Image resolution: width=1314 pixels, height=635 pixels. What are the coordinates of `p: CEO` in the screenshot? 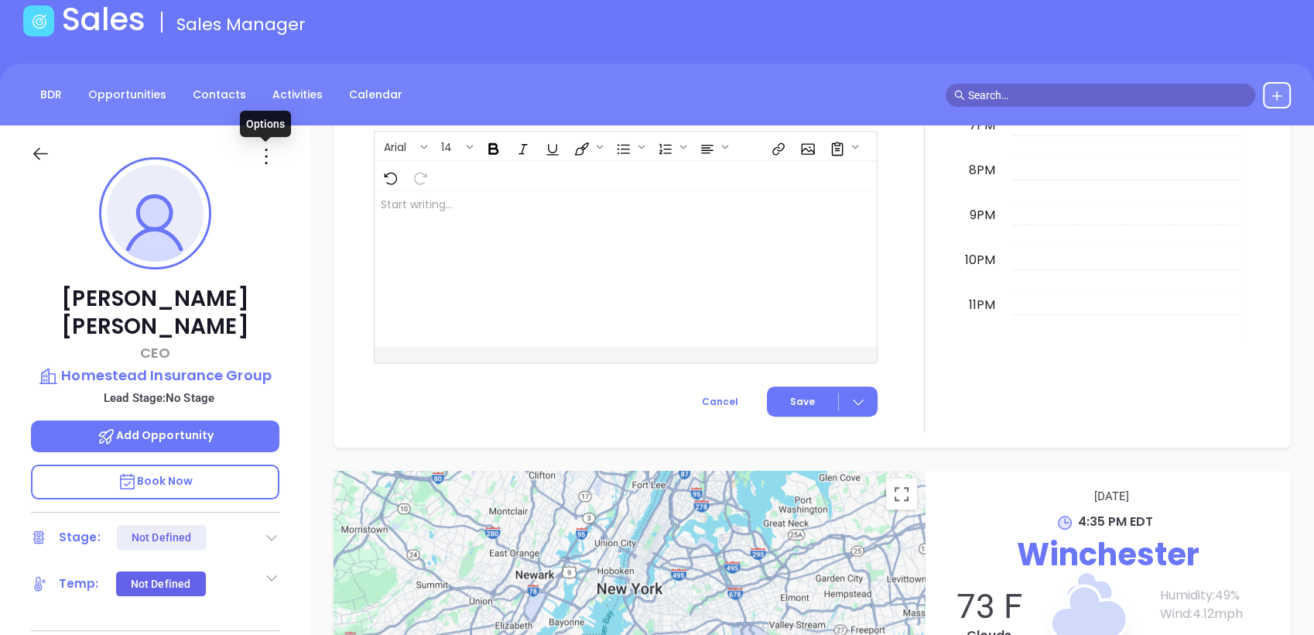 It's located at (155, 352).